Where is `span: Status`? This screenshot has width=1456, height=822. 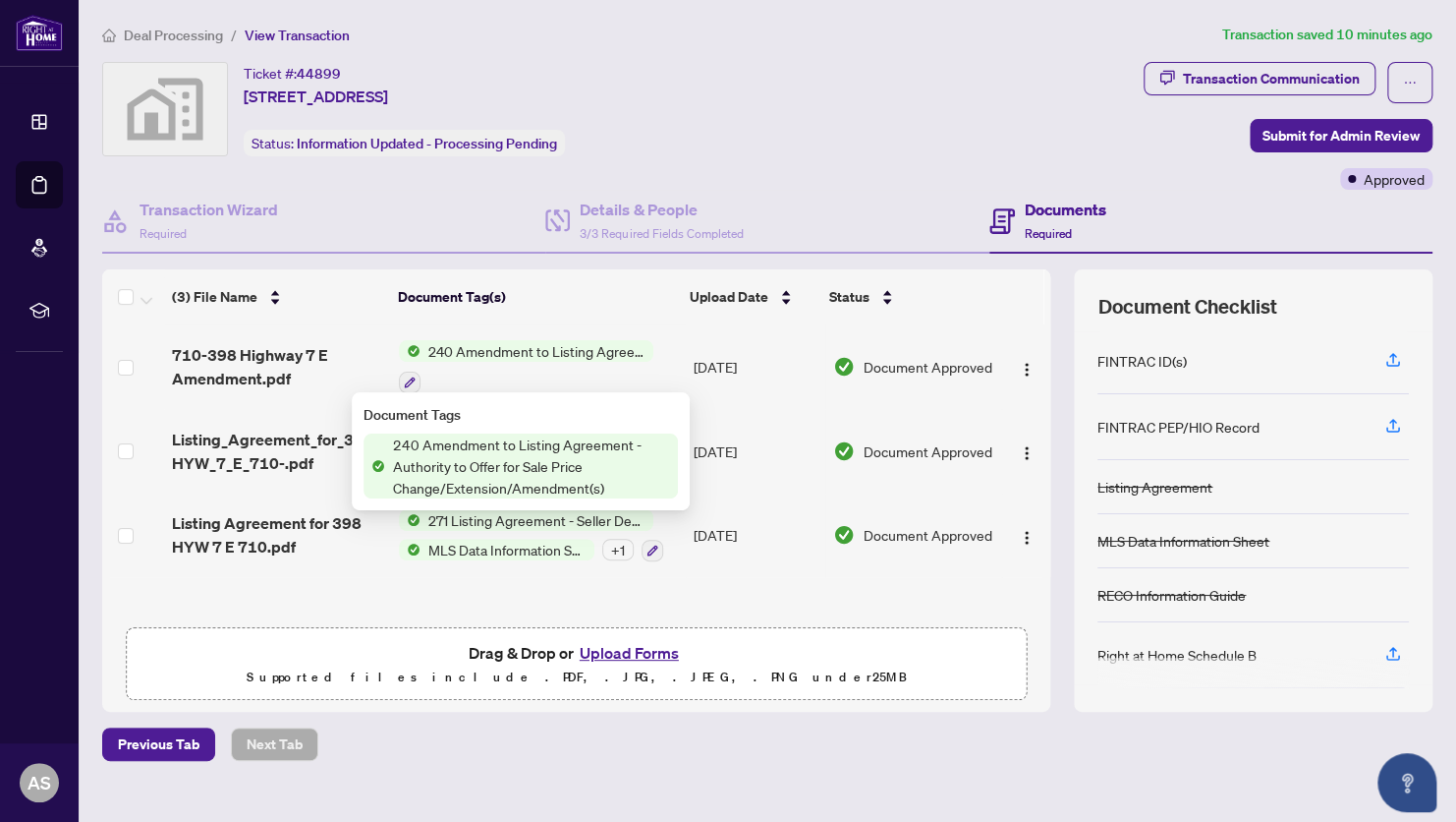
span: Status is located at coordinates (848, 297).